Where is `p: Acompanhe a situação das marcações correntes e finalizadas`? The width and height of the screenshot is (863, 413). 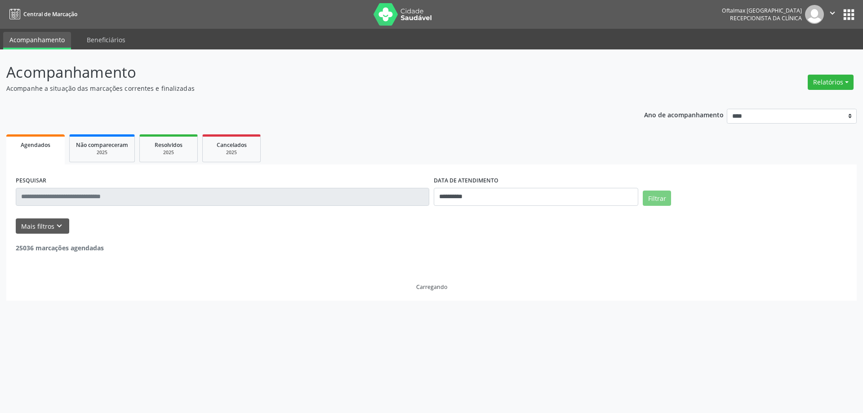
p: Acompanhe a situação das marcações correntes e finalizadas is located at coordinates (304, 88).